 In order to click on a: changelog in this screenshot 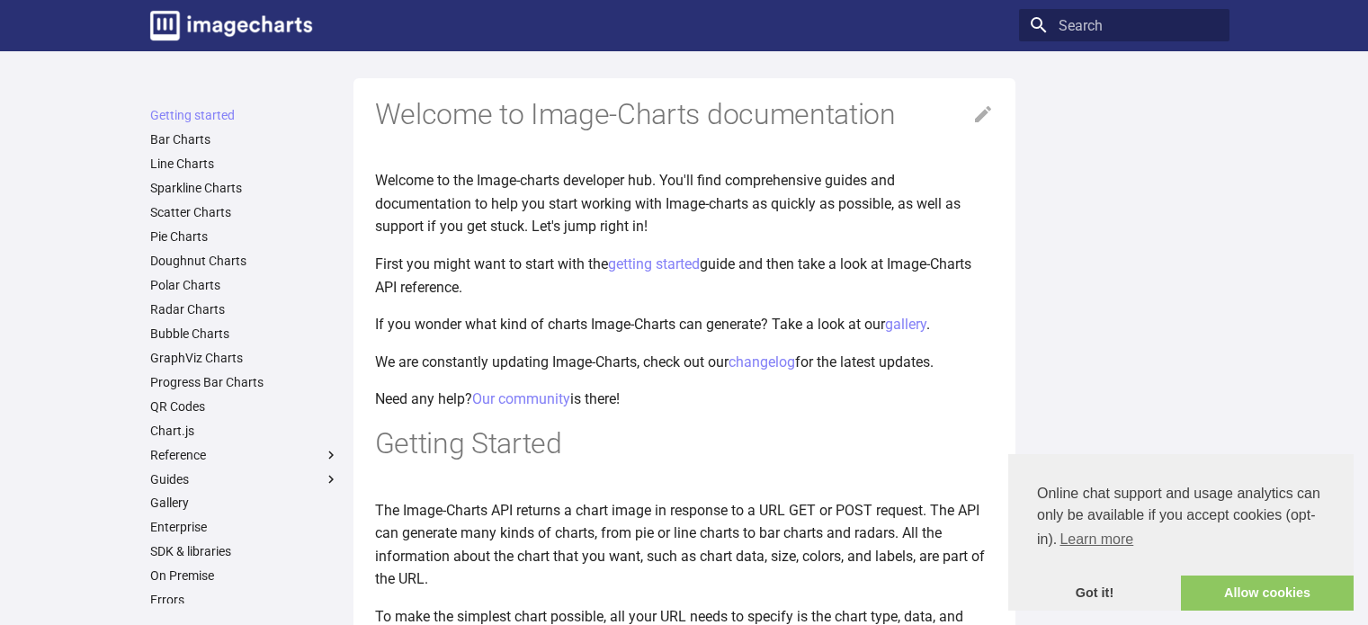, I will do `click(762, 362)`.